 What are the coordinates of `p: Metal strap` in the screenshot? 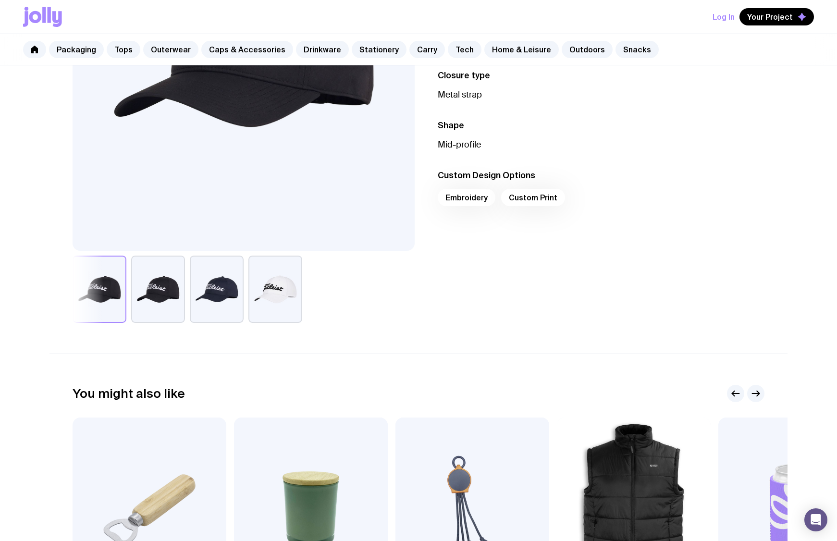 It's located at (601, 95).